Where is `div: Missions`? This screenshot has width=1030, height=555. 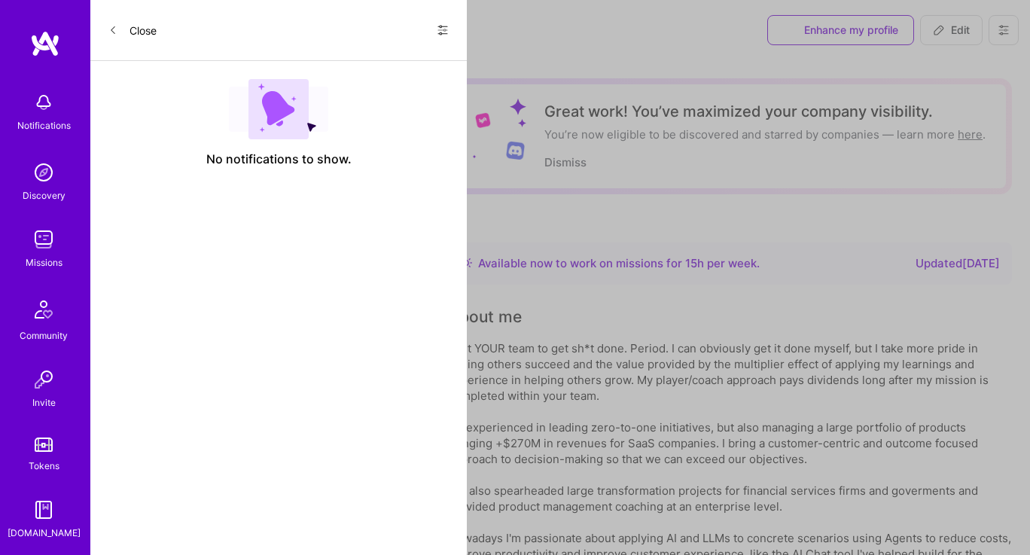 div: Missions is located at coordinates (44, 262).